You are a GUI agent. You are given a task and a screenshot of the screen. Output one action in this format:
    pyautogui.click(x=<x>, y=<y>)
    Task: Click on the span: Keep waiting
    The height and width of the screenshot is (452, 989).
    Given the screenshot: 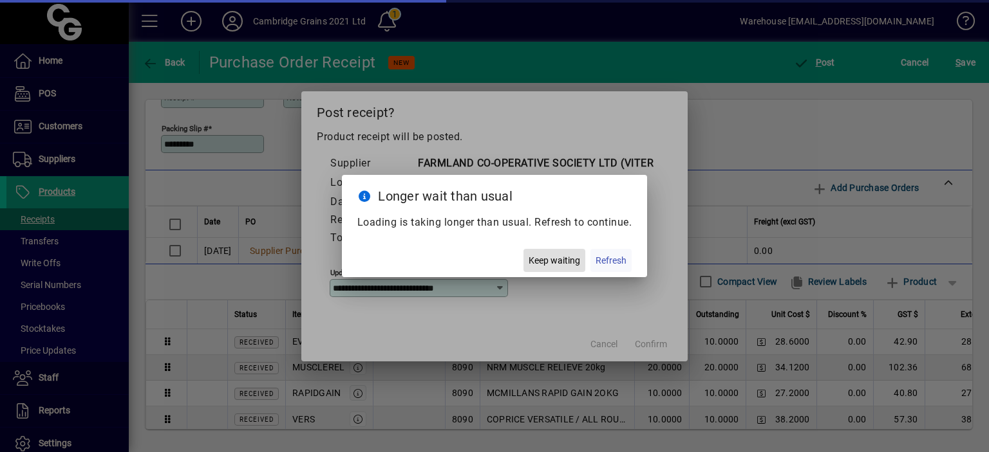 What is the action you would take?
    pyautogui.click(x=554, y=261)
    